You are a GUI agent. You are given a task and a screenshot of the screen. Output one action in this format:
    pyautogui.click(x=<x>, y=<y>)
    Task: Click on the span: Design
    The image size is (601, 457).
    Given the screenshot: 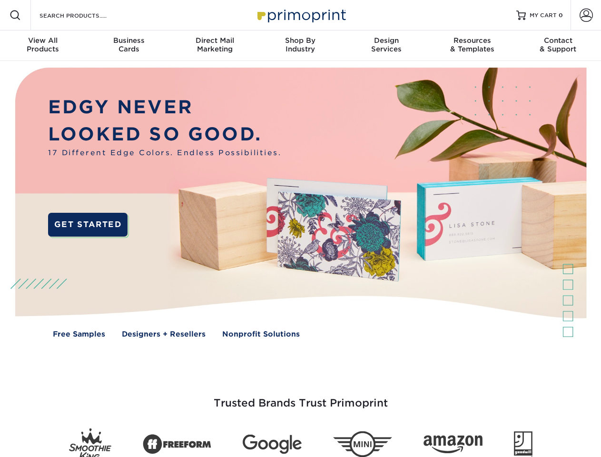 What is the action you would take?
    pyautogui.click(x=386, y=40)
    